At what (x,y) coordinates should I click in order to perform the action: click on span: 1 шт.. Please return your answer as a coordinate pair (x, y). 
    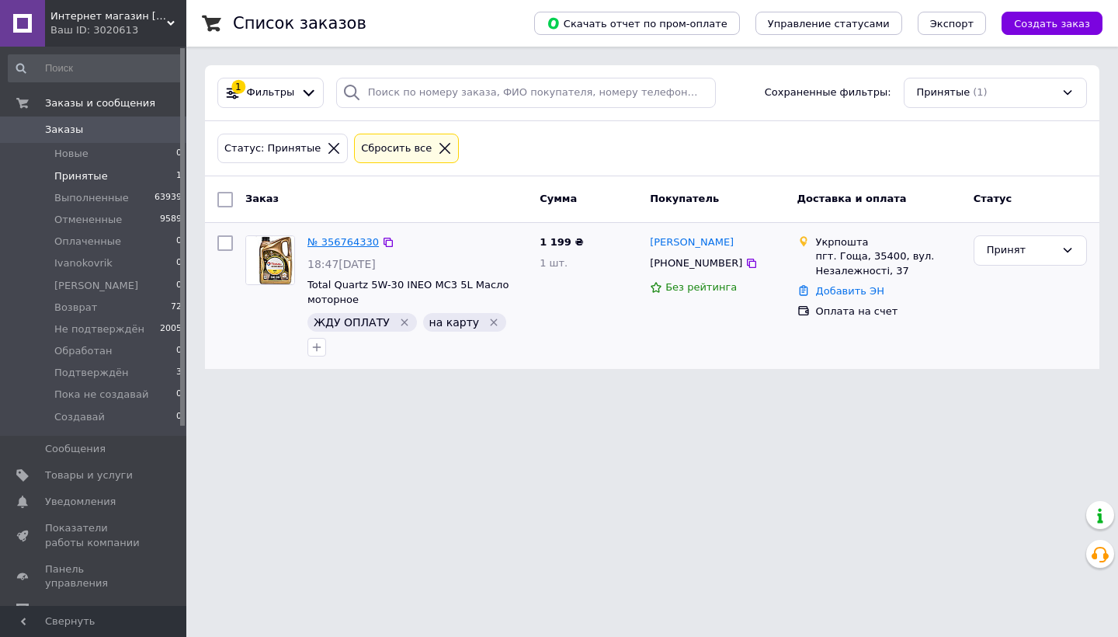
    Looking at the image, I should click on (553, 262).